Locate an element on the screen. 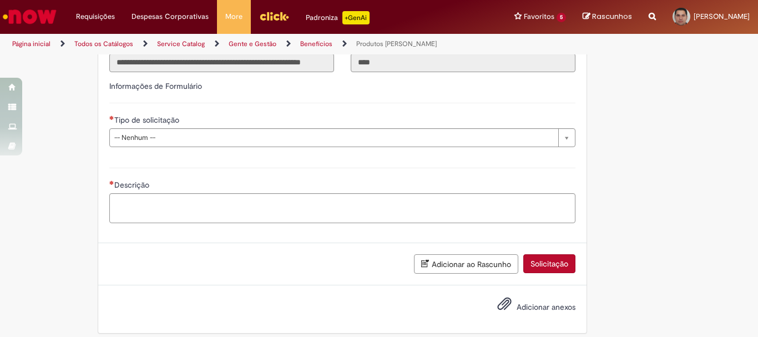 This screenshot has height=337, width=758. span: 5 is located at coordinates (561, 17).